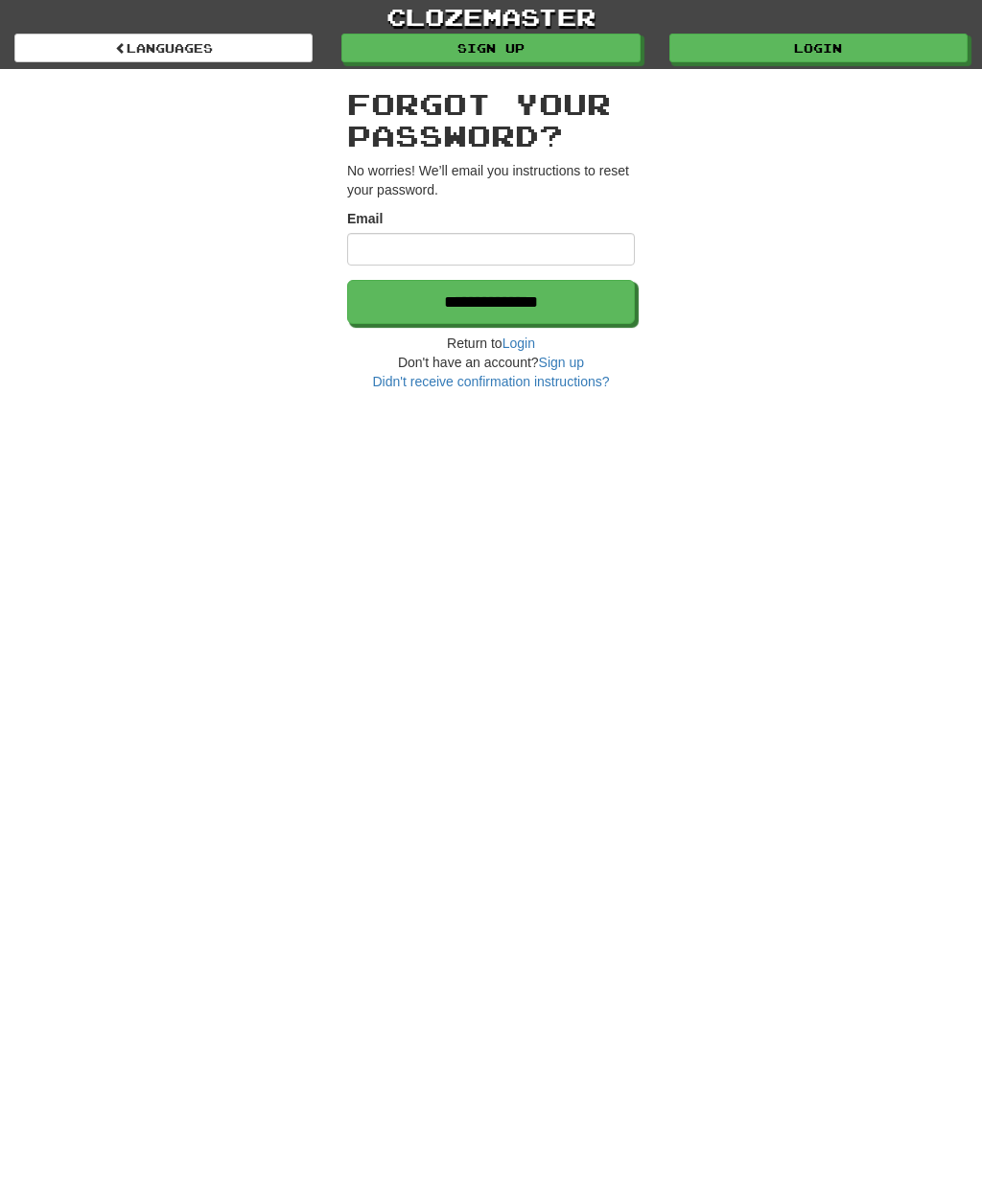  Describe the element at coordinates (491, 181) in the screenshot. I see `p: No worries! We’ll email you instructions to reset your password.` at that location.